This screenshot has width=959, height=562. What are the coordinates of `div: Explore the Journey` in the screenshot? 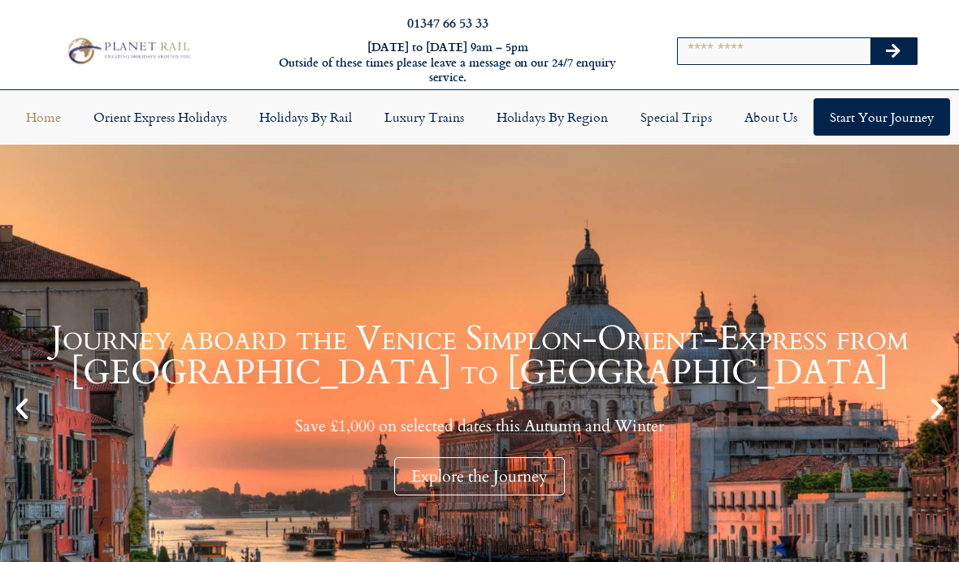 It's located at (480, 476).